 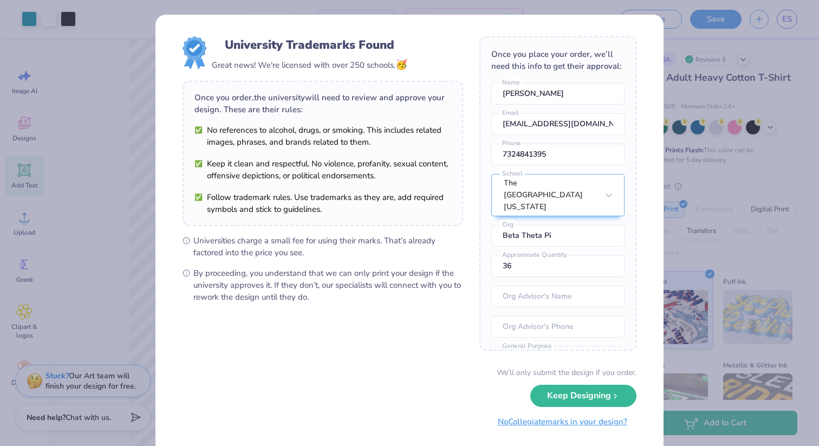 What do you see at coordinates (583, 395) in the screenshot?
I see `button: Keep Designing` at bounding box center [583, 395].